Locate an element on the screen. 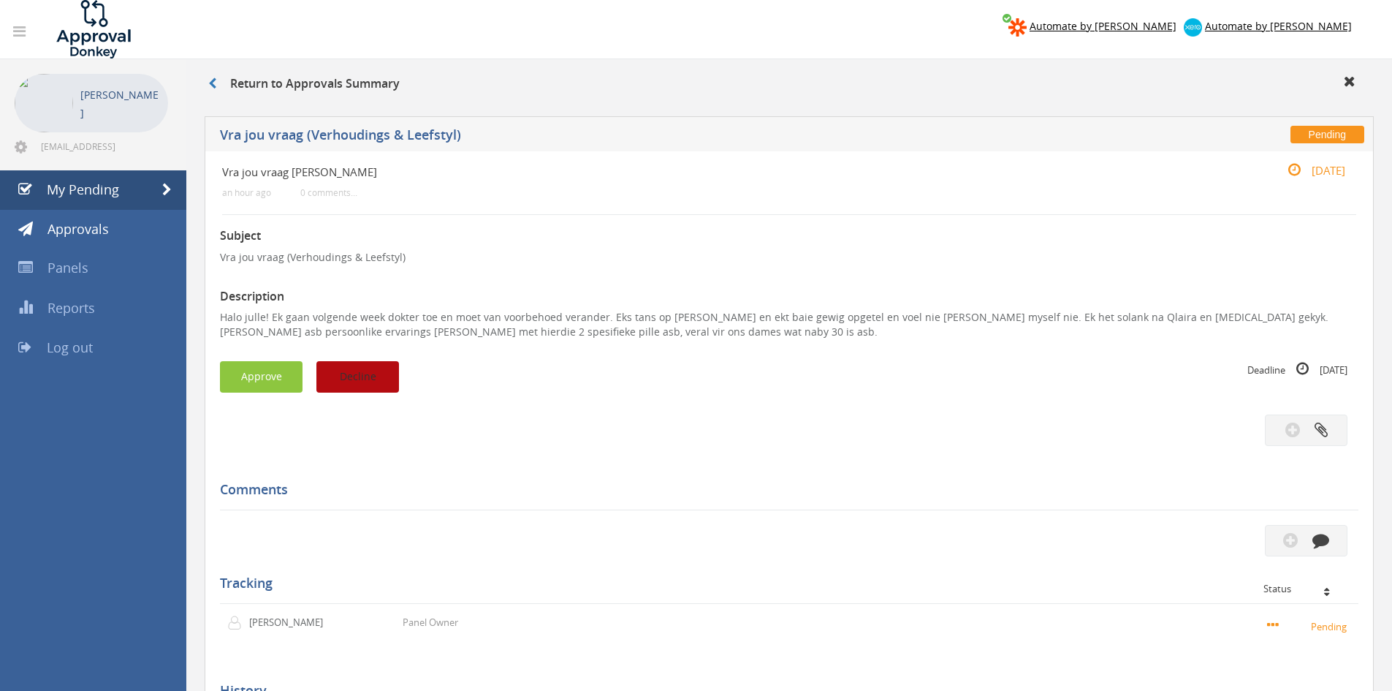 This screenshot has height=691, width=1392. div: Status is located at coordinates (1305, 588).